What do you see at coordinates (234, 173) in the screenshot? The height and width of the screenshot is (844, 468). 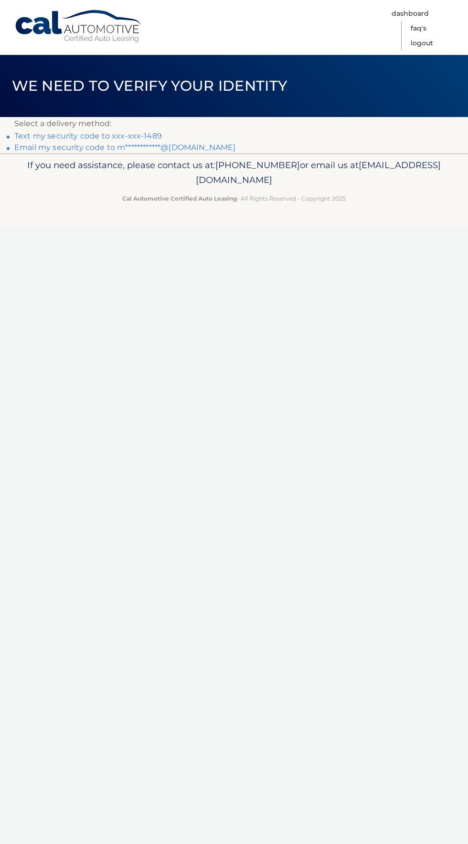 I see `p: If you need assistance, please contact us at: or email us at` at bounding box center [234, 173].